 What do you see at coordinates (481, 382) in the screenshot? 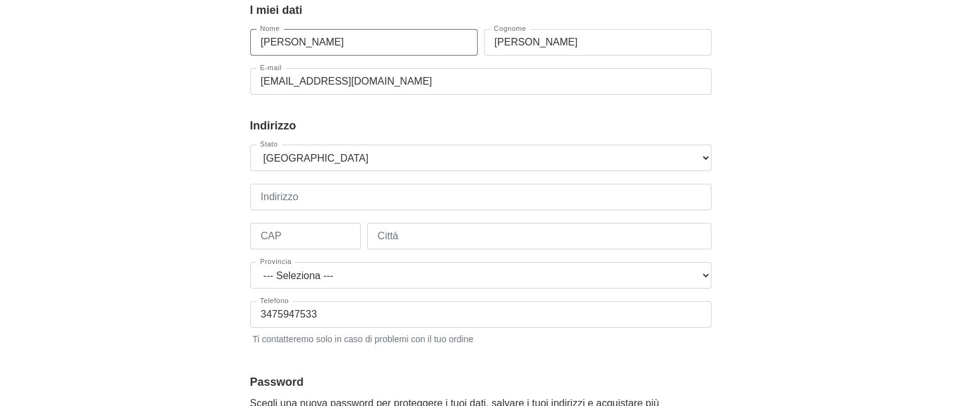
I see `legend: Password` at bounding box center [481, 382].